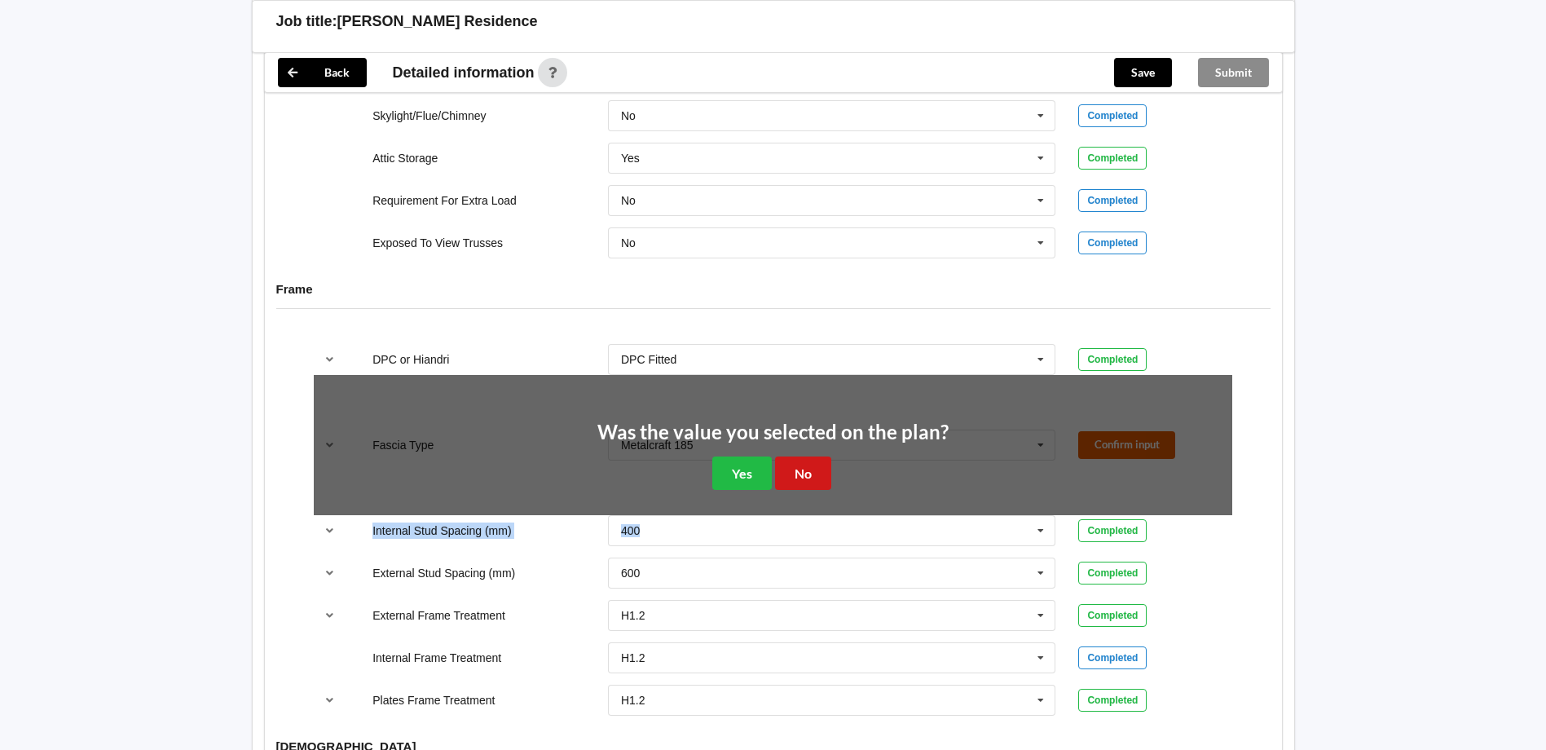 This screenshot has height=750, width=1546. I want to click on label: Attic Storage, so click(405, 158).